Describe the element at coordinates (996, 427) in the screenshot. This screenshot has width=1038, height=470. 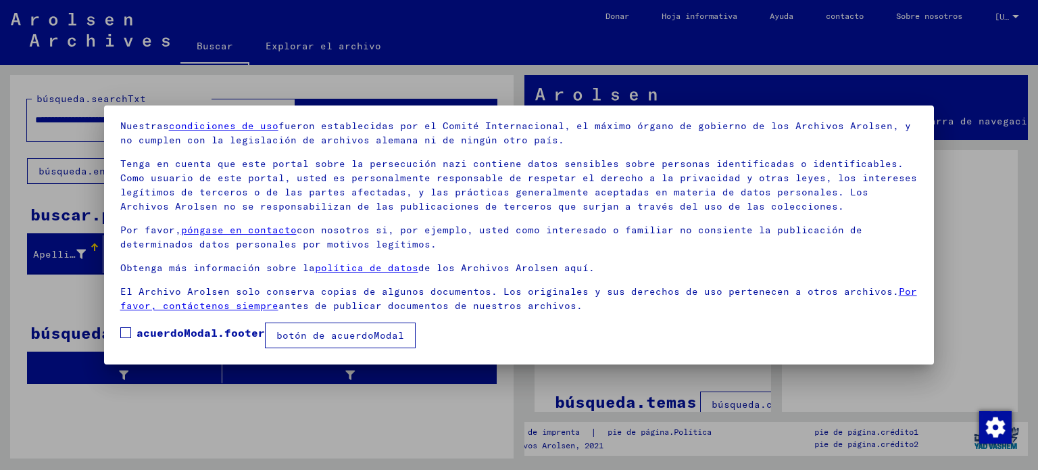
I see `img: Cambiar el consentimiento` at that location.